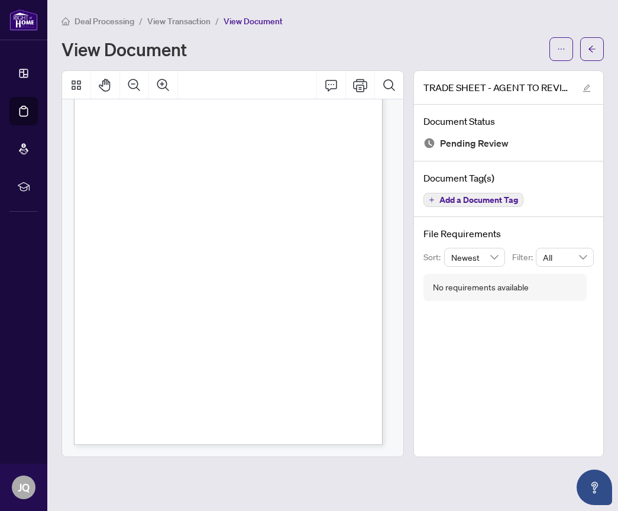 The height and width of the screenshot is (511, 618). I want to click on h4: Document Status, so click(509, 121).